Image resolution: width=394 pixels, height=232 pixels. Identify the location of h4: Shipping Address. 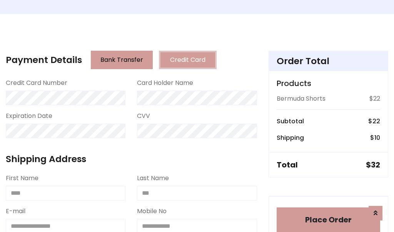
(131, 159).